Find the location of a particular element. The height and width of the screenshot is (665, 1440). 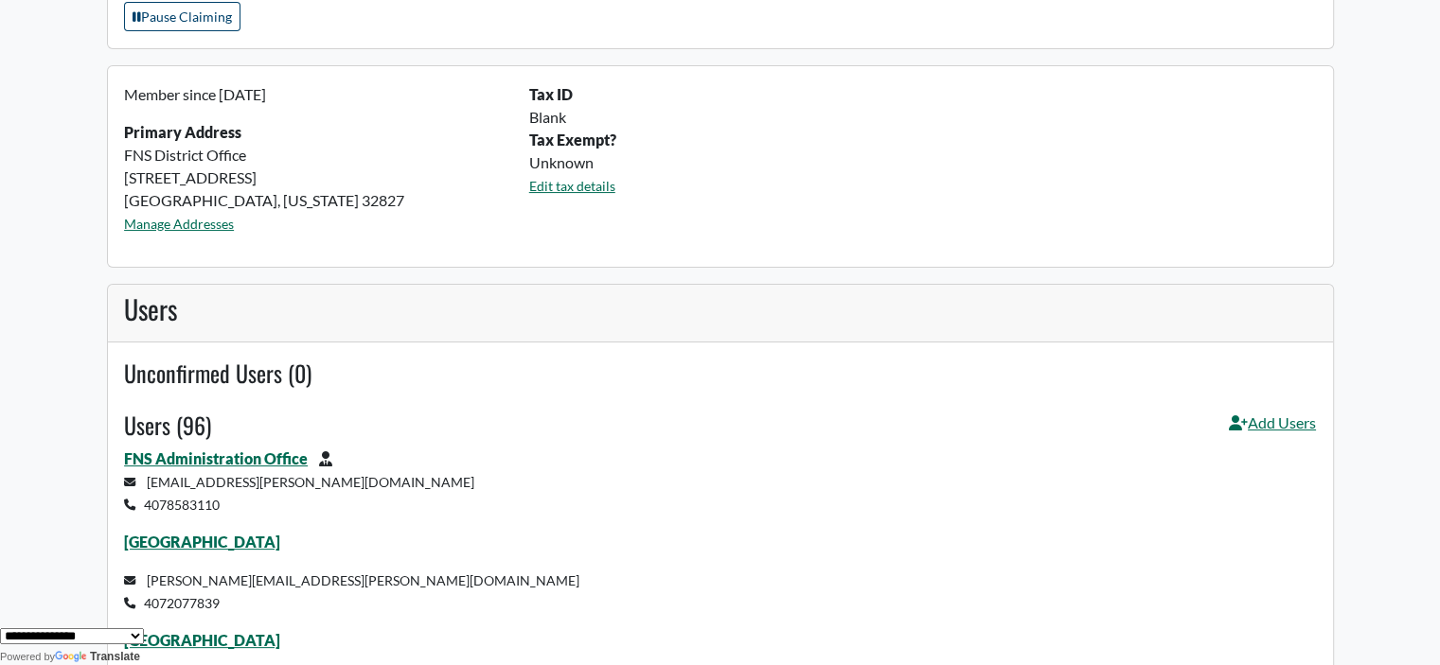

a: Edit tax details is located at coordinates (572, 186).